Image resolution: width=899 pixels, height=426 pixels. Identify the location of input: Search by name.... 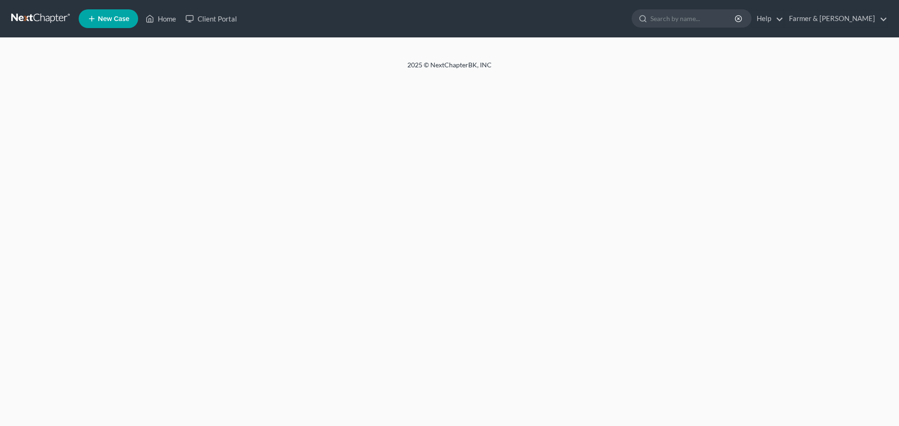
(693, 18).